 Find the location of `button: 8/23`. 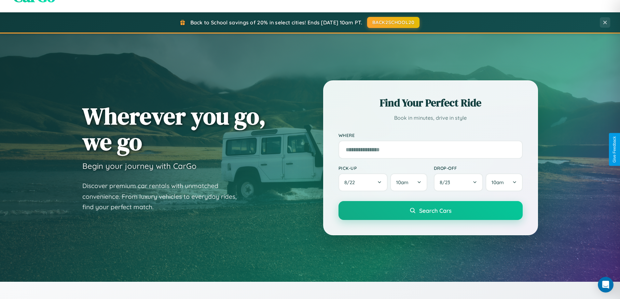

button: 8/23 is located at coordinates (458, 182).